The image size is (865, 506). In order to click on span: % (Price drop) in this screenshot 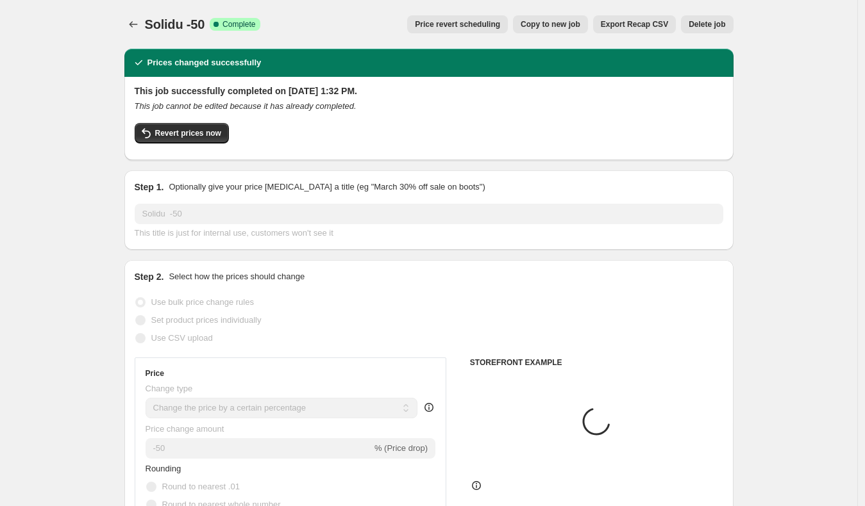, I will do `click(401, 448)`.